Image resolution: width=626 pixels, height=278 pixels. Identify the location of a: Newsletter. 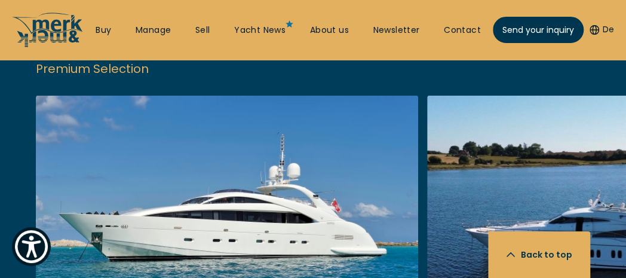
(396, 30).